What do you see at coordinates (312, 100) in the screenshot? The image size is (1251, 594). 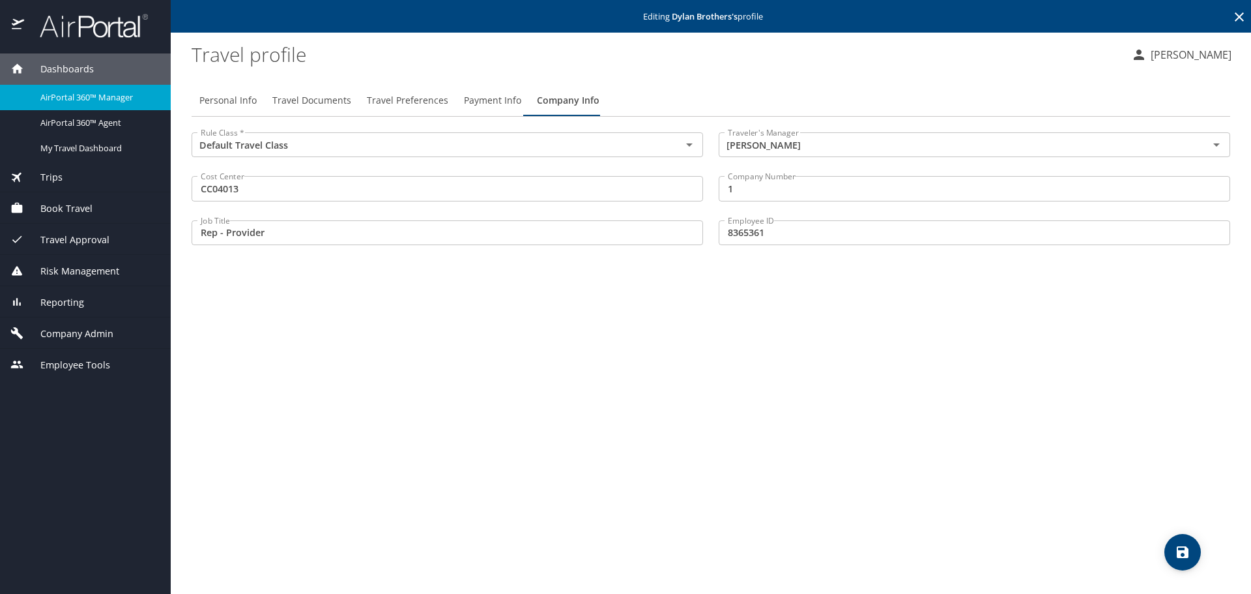 I see `span: Travel Documents` at bounding box center [312, 100].